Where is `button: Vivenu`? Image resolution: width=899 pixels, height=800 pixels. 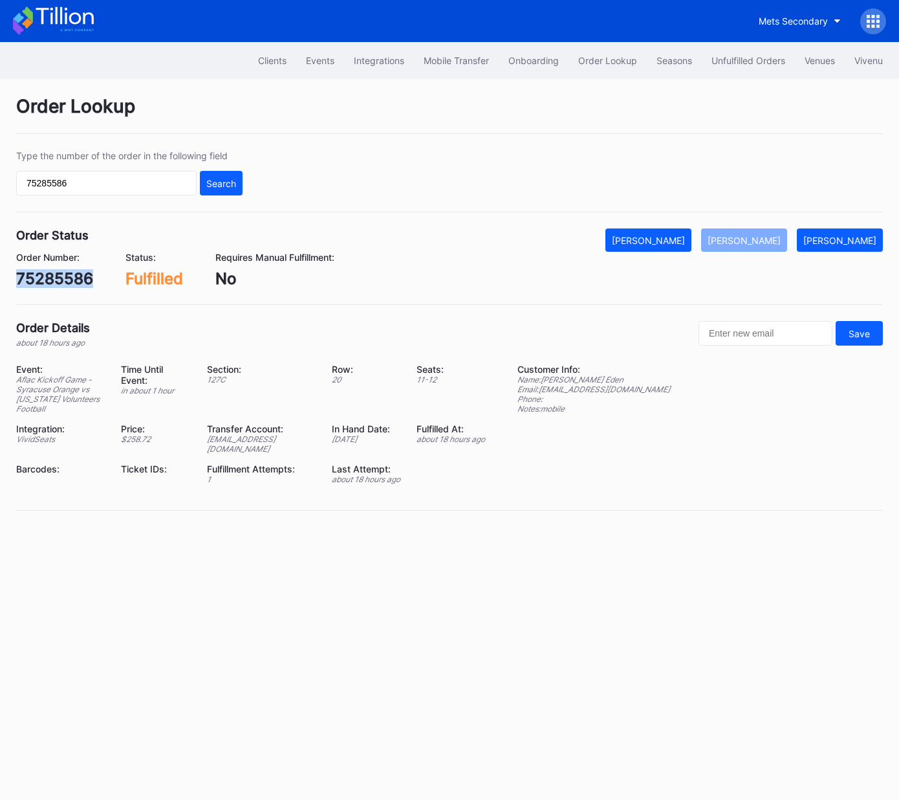
button: Vivenu is located at coordinates (869, 60).